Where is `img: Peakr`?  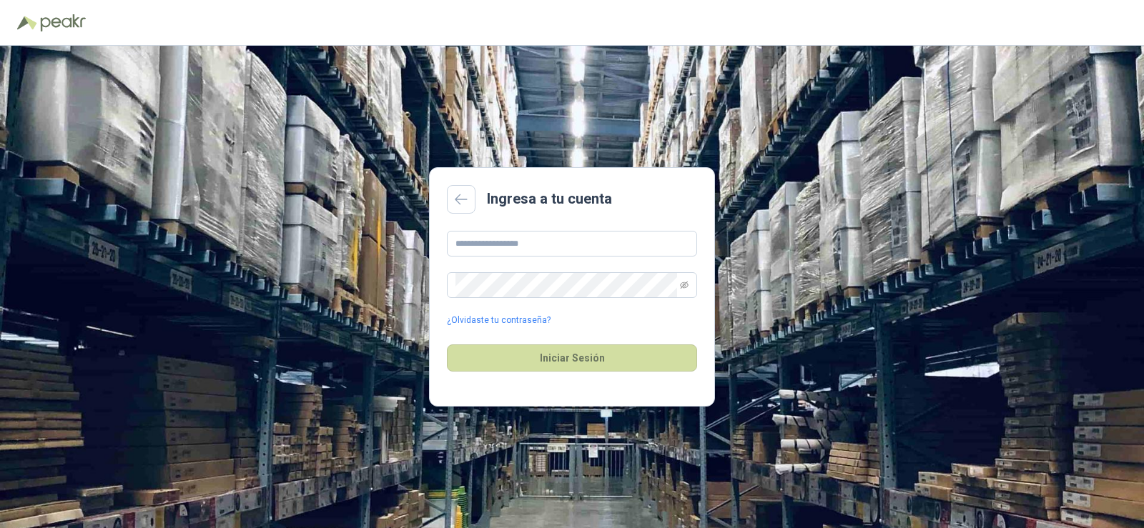
img: Peakr is located at coordinates (63, 23).